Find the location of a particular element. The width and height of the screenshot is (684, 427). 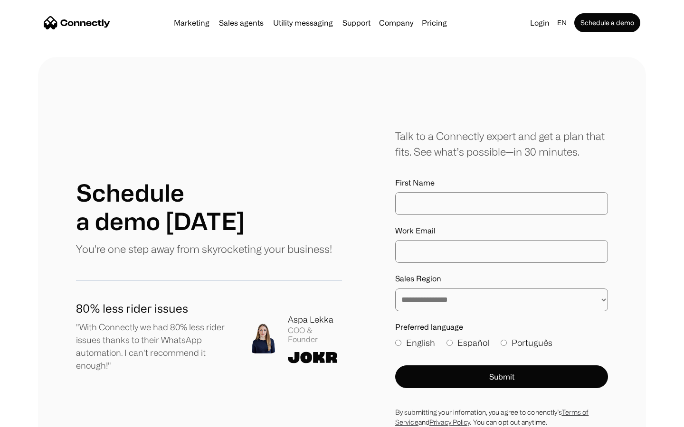

a: Support is located at coordinates (356, 23).